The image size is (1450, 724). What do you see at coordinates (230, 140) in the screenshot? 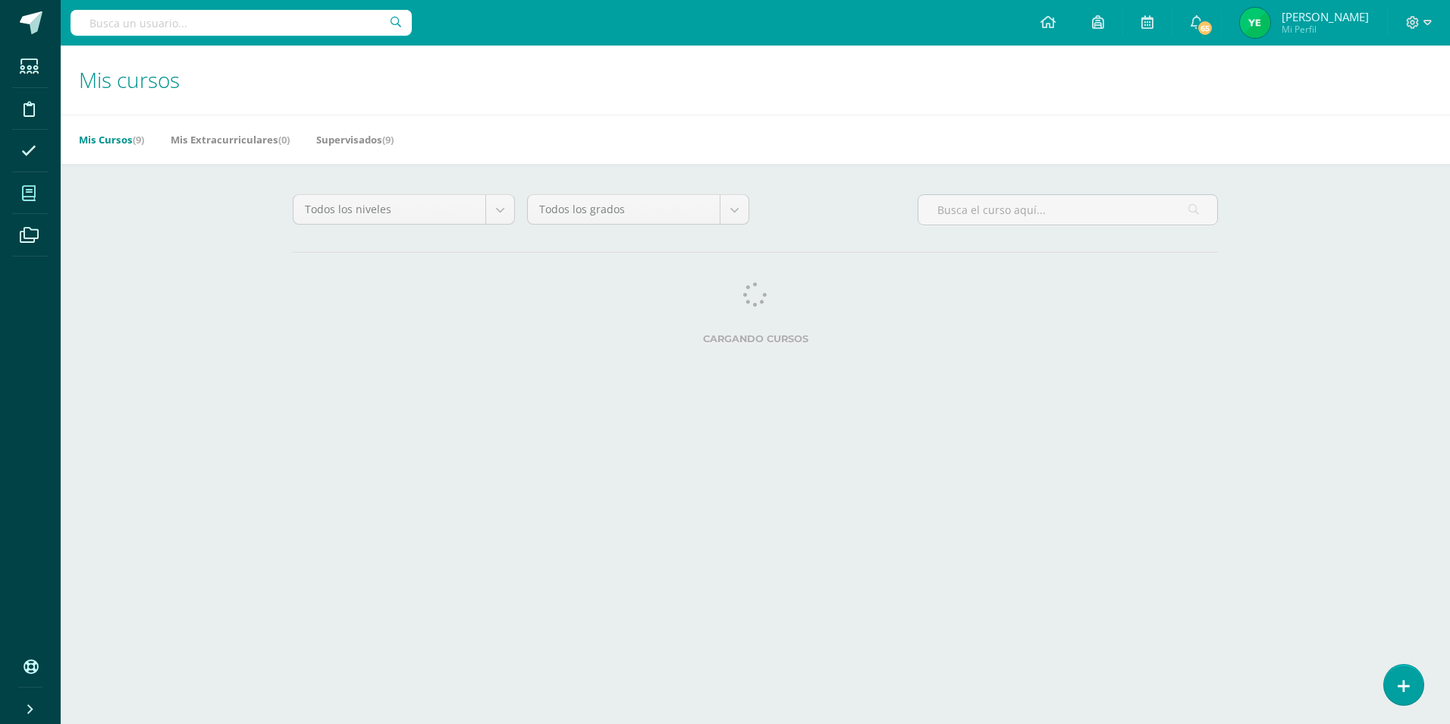
I see `a: Mis Extracurriculares(0)` at bounding box center [230, 140].